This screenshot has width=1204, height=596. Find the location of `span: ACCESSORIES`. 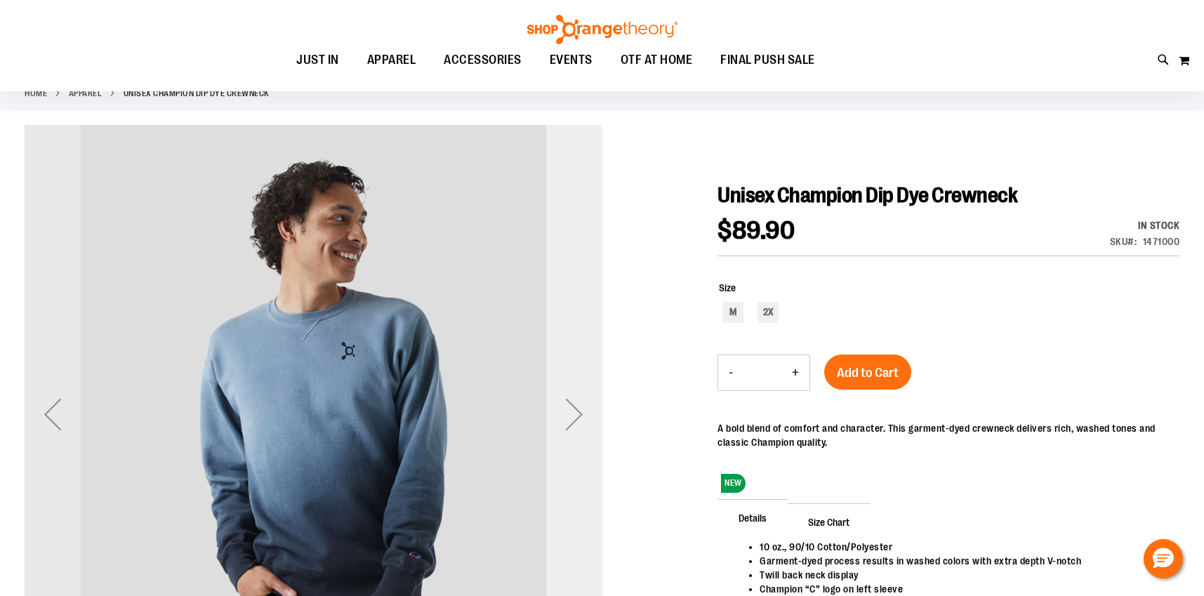

span: ACCESSORIES is located at coordinates (482, 60).